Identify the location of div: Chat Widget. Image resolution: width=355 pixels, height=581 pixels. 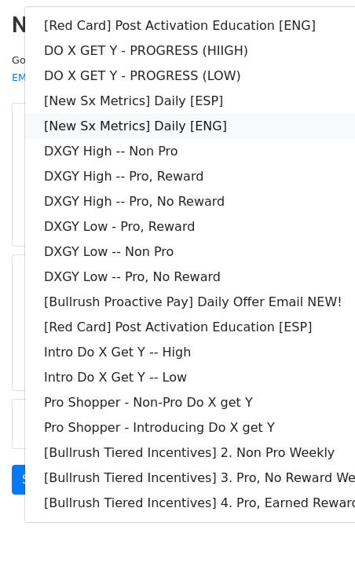
(316, 543).